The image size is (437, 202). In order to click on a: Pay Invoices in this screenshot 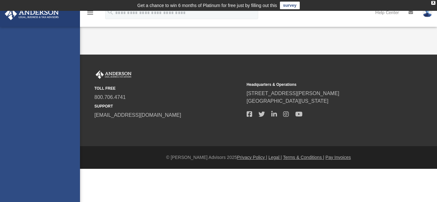, I will do `click(338, 158)`.